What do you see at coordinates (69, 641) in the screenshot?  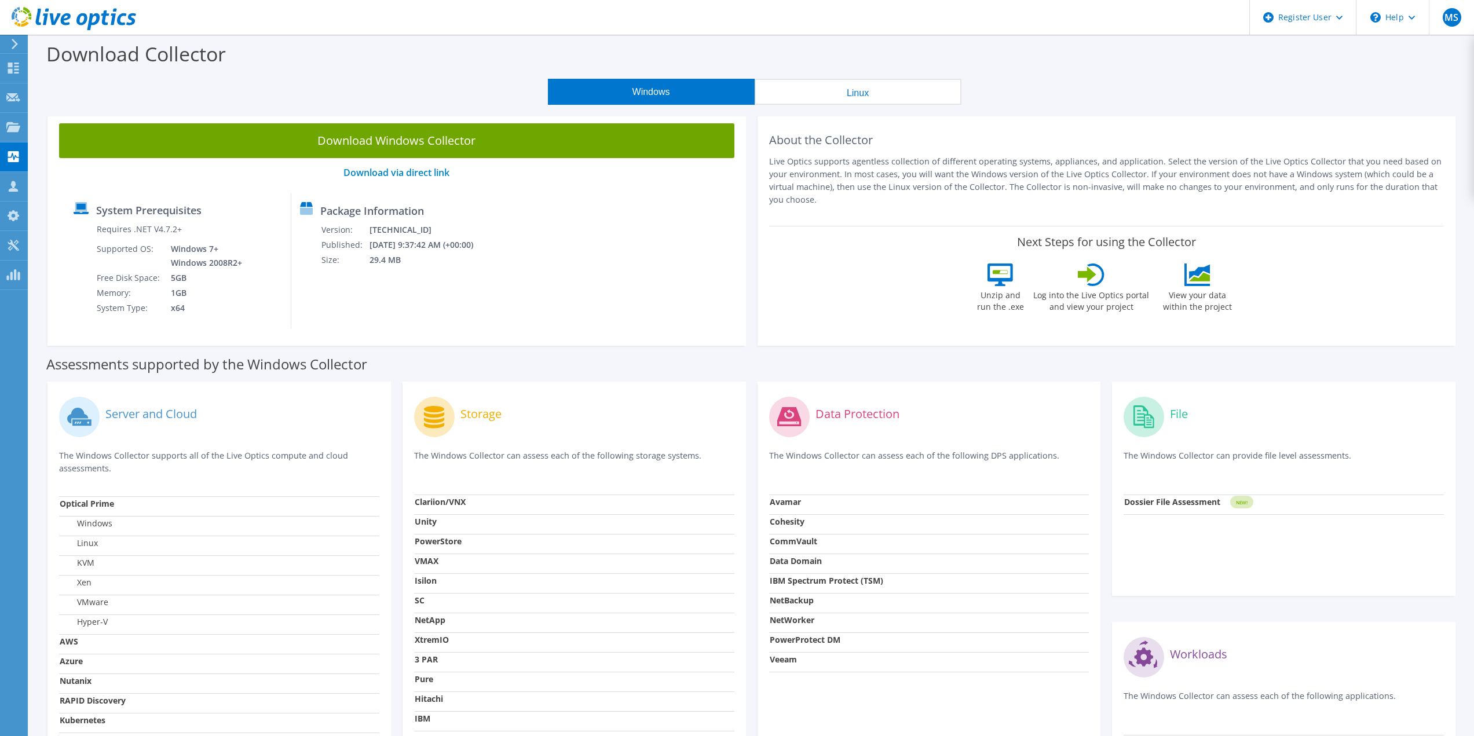 I see `strong: AWS` at bounding box center [69, 641].